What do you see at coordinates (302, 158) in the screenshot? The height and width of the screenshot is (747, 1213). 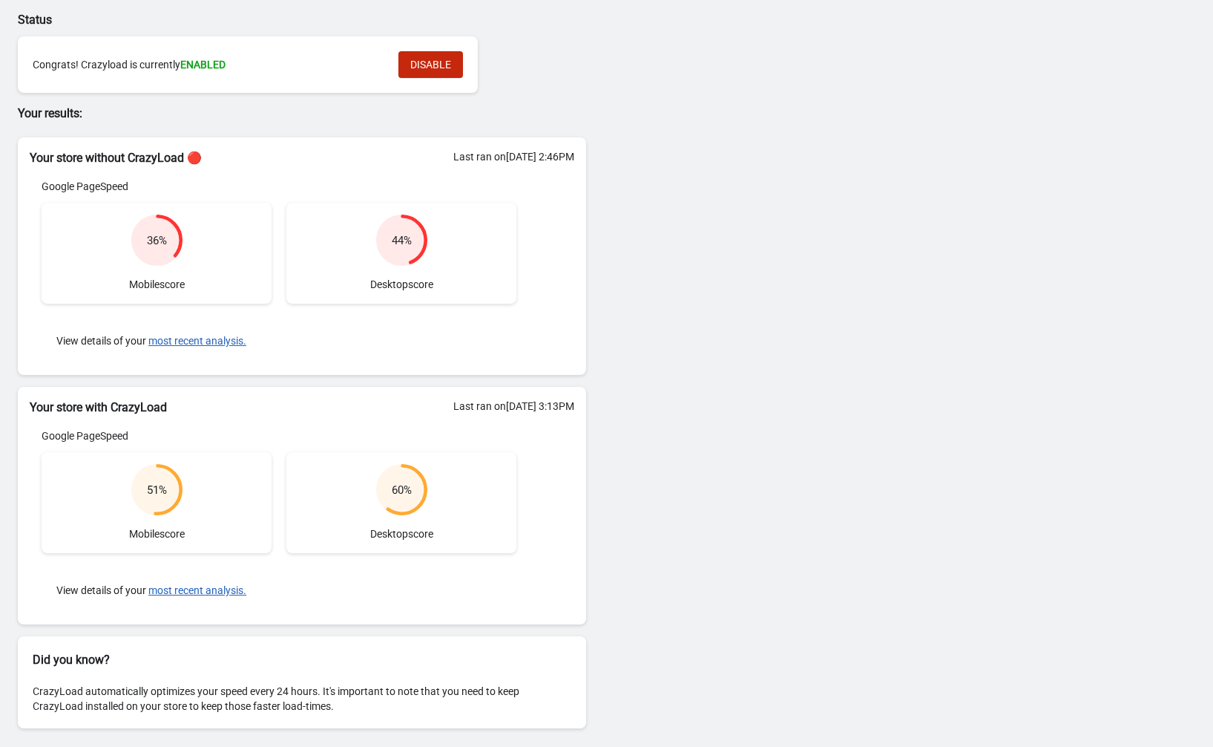 I see `h2: Your store without CrazyLoad 🔴` at bounding box center [302, 158].